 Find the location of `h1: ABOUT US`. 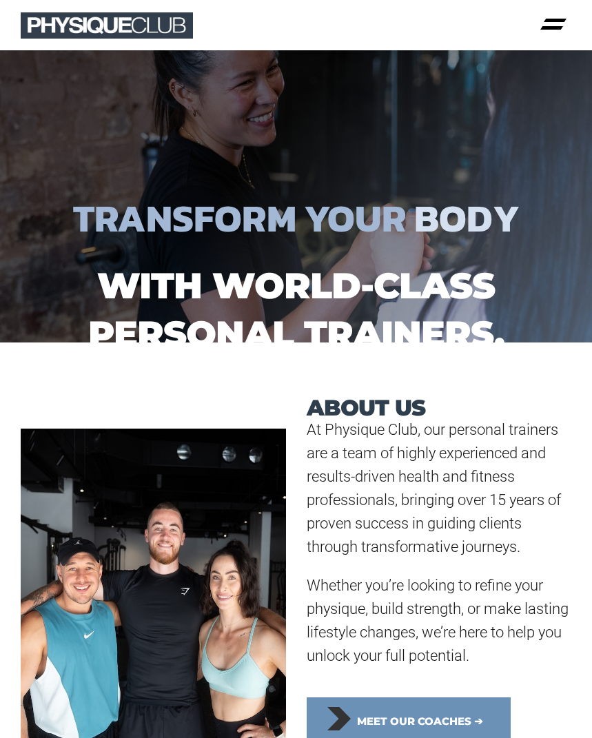

h1: ABOUT US is located at coordinates (393, 408).